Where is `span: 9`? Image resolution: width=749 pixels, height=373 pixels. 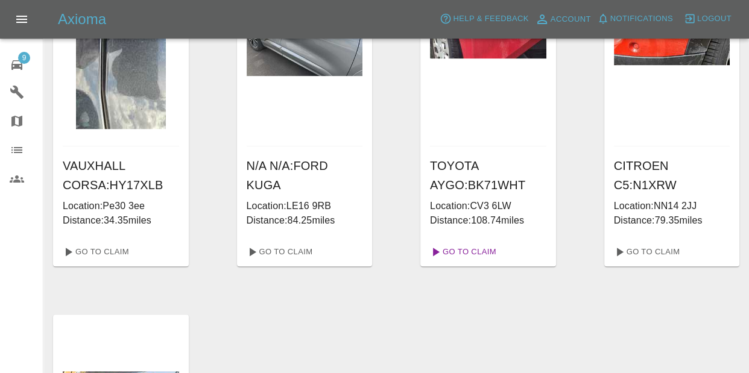
span: 9 is located at coordinates (24, 58).